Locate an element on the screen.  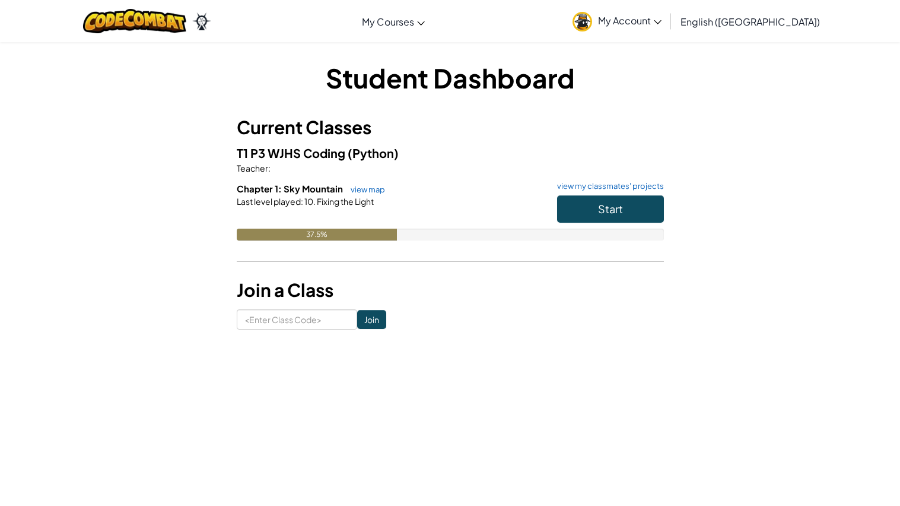
a: CodeCombat logo is located at coordinates (135, 21).